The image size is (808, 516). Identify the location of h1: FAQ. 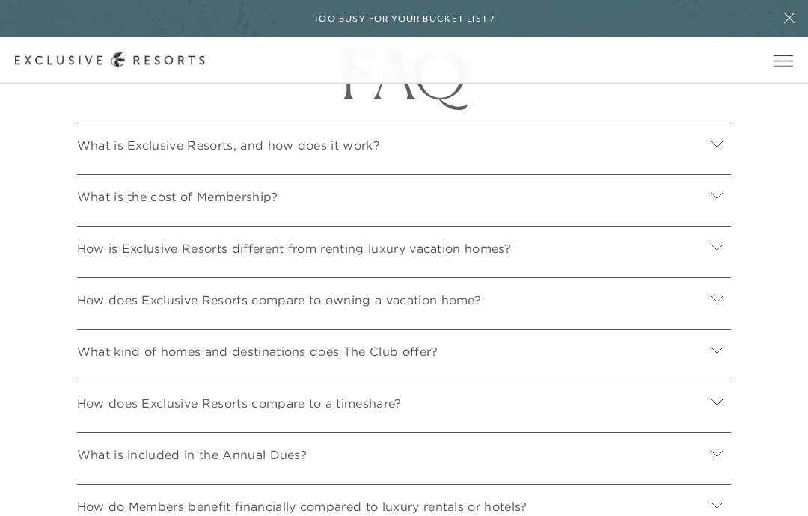
(404, 74).